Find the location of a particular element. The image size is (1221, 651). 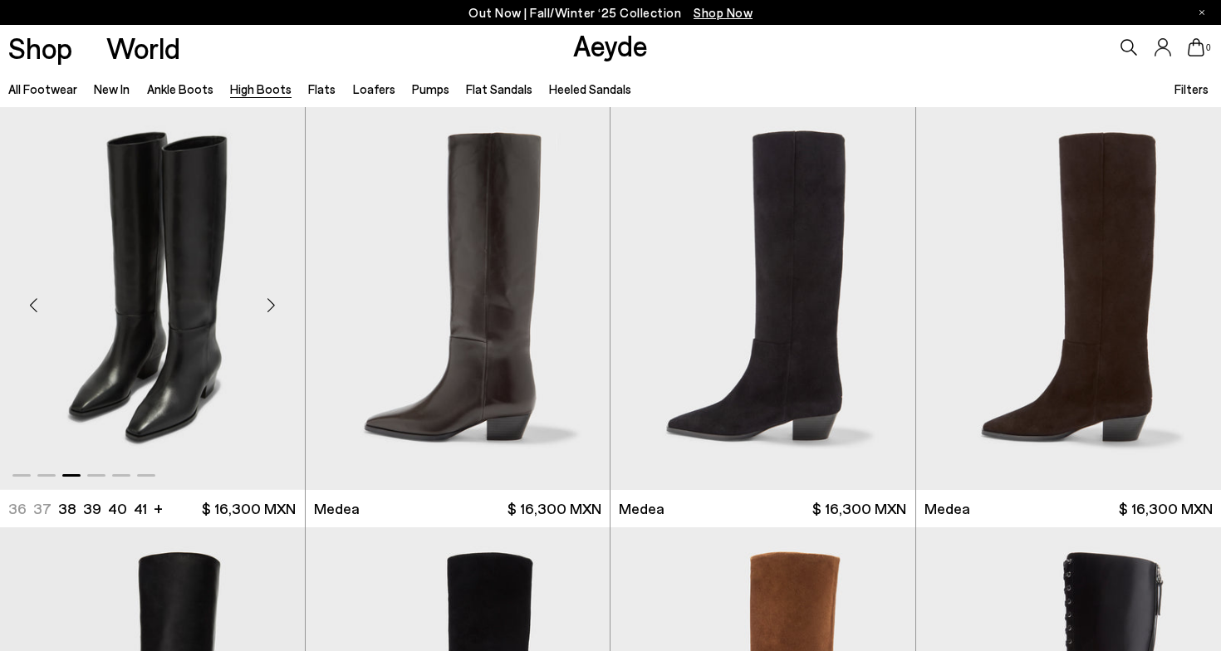

div: Next slide is located at coordinates (272, 306).